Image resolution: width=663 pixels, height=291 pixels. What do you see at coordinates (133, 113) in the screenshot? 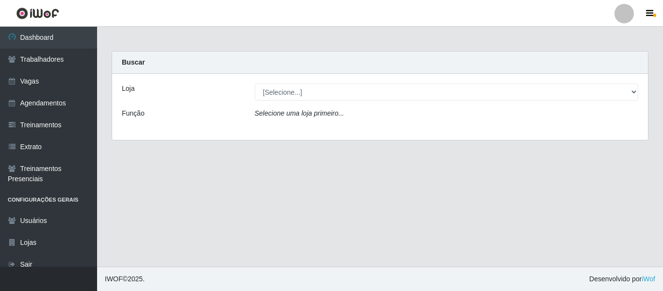
I see `label: Função` at bounding box center [133, 113].